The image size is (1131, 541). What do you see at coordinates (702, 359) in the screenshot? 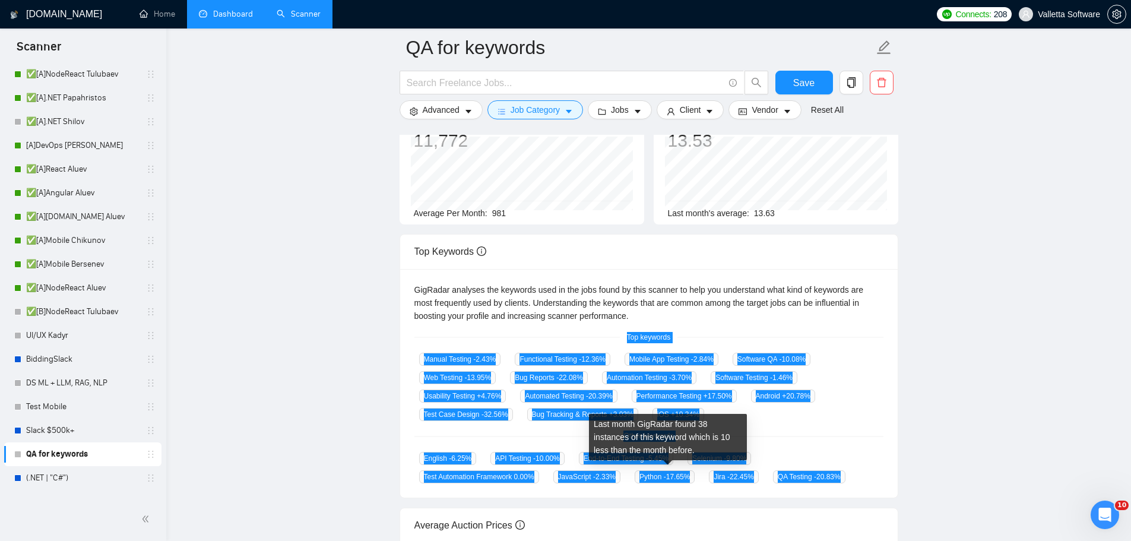
I see `span: -2.84 %` at bounding box center [702, 359].